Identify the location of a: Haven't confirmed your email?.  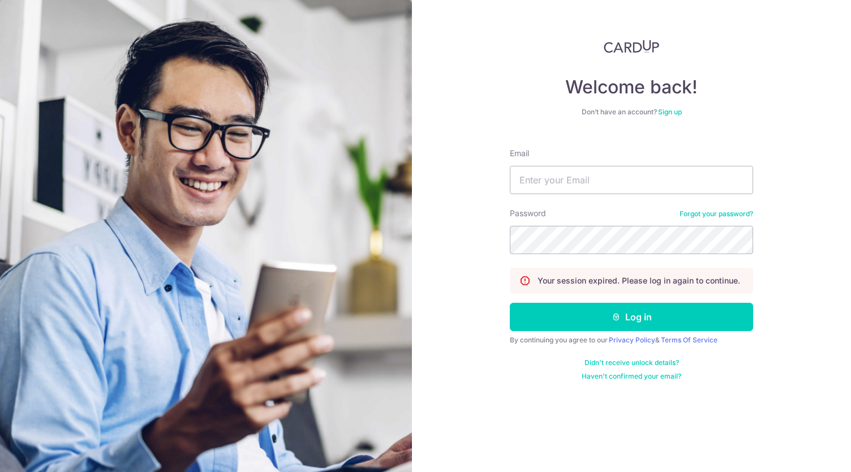
(631, 376).